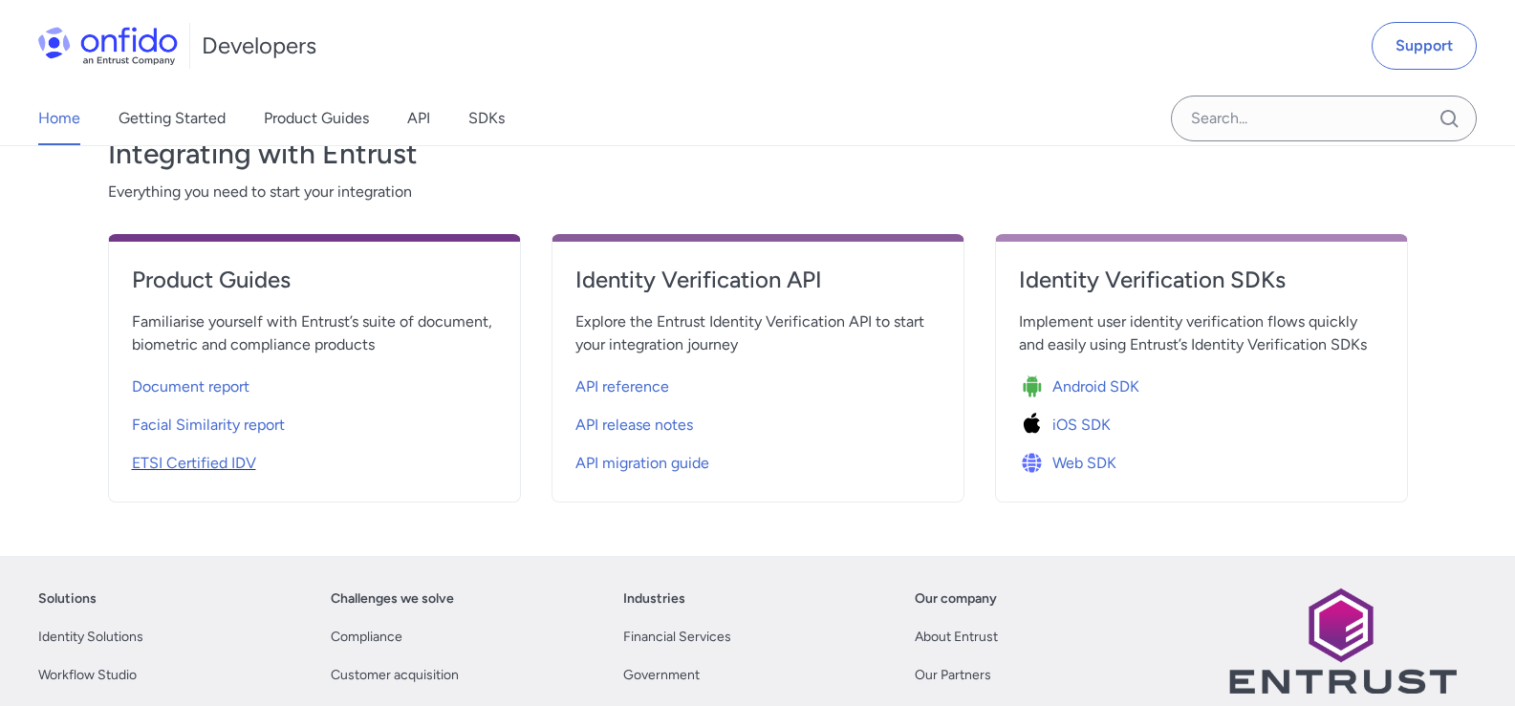 This screenshot has height=706, width=1515. I want to click on h1: Developers, so click(259, 46).